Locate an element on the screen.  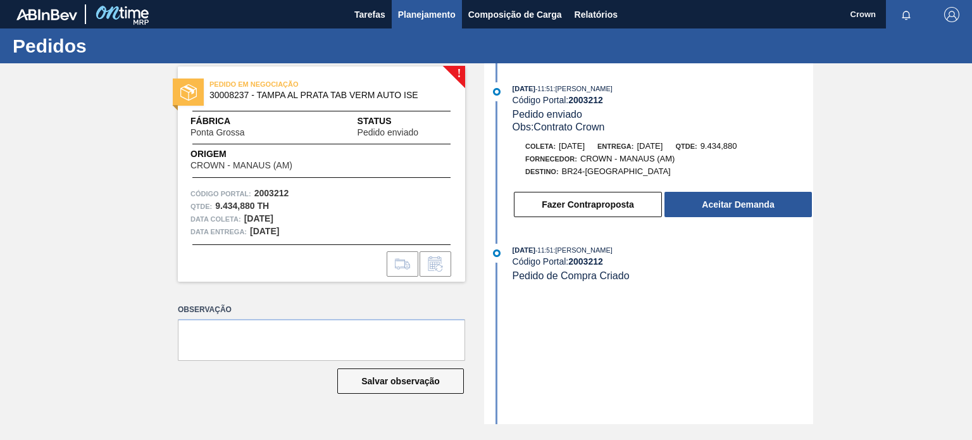
span: Qtde : is located at coordinates (201, 206).